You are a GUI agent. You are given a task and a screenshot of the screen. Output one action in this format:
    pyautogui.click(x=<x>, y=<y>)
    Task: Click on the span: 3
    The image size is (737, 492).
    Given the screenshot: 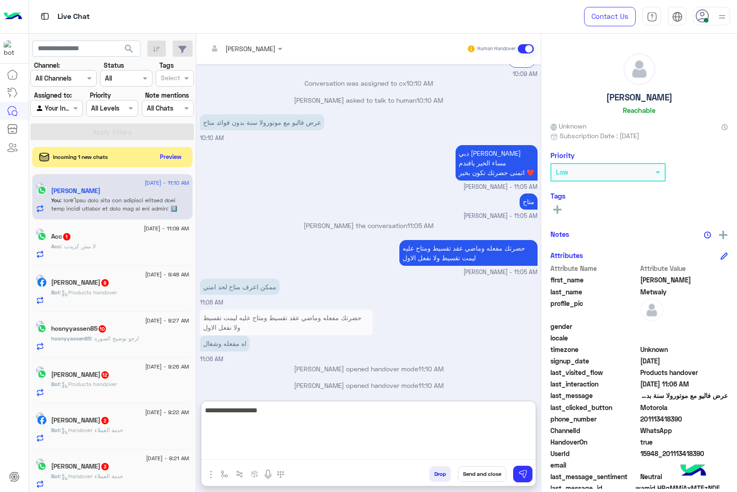 What is the action you would take?
    pyautogui.click(x=105, y=467)
    